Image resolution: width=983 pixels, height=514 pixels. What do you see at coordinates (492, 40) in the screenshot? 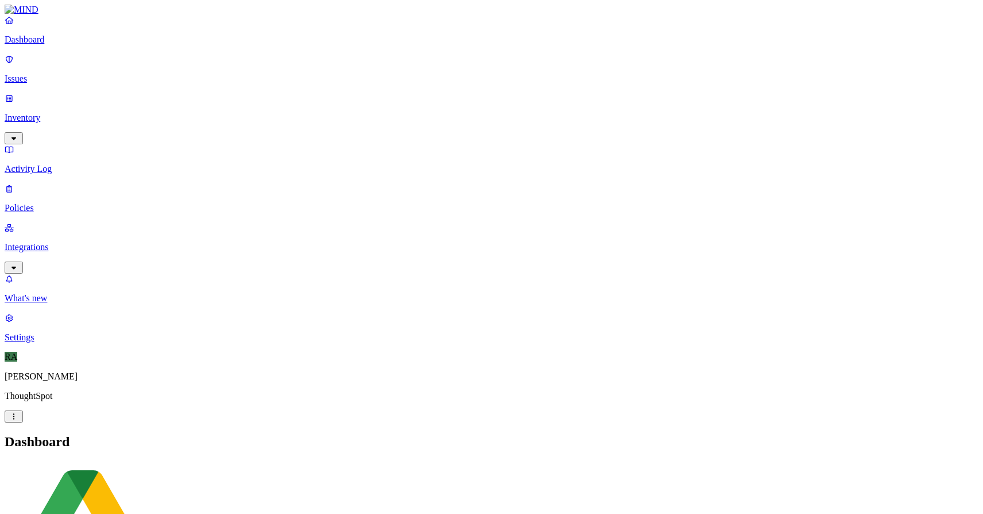
I see `p: Dashboard` at bounding box center [492, 40].